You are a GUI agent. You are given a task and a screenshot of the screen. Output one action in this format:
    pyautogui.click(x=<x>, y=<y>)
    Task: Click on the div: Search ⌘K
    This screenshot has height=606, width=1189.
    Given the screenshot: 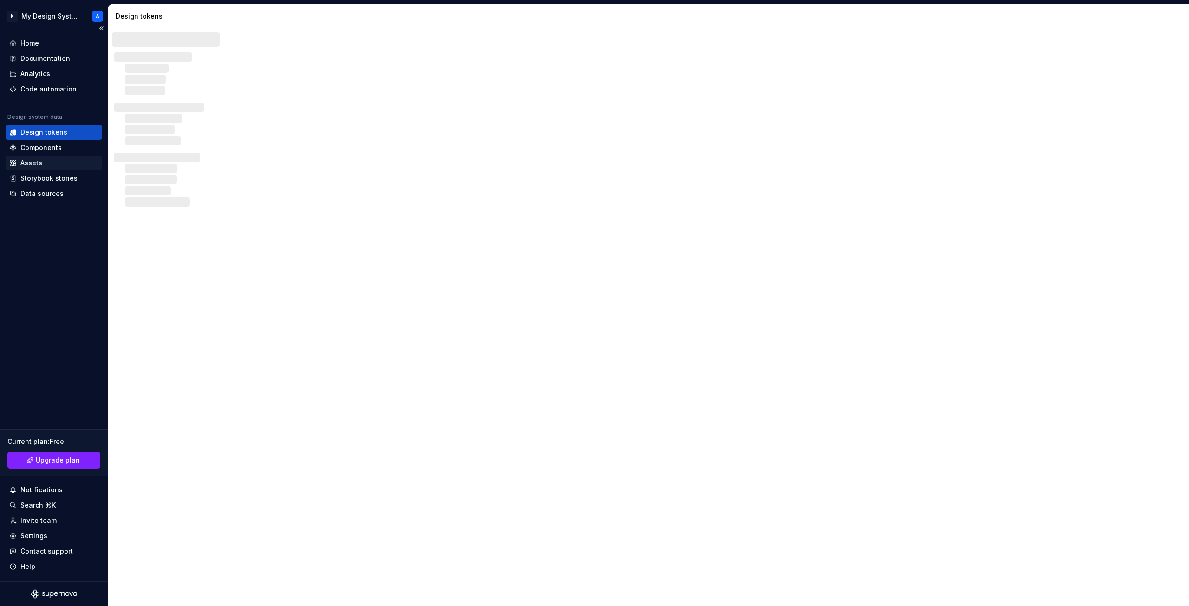 What is the action you would take?
    pyautogui.click(x=38, y=505)
    